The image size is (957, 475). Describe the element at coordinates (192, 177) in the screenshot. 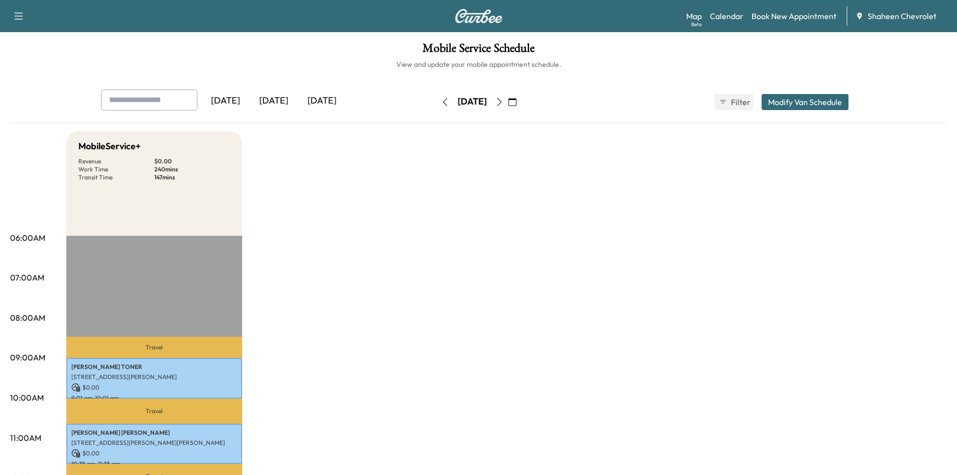

I see `p: 147 mins` at that location.